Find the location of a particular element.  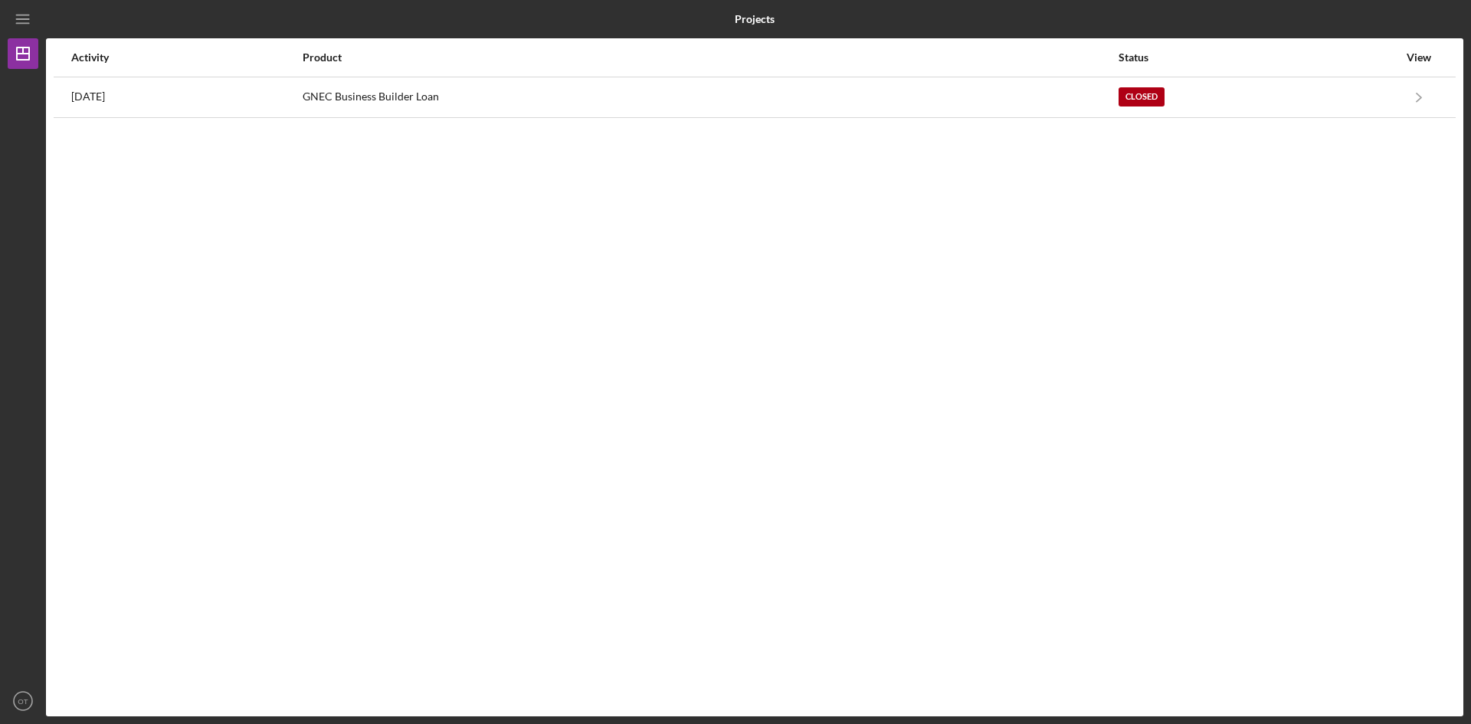

div: Closed is located at coordinates (1142, 97).